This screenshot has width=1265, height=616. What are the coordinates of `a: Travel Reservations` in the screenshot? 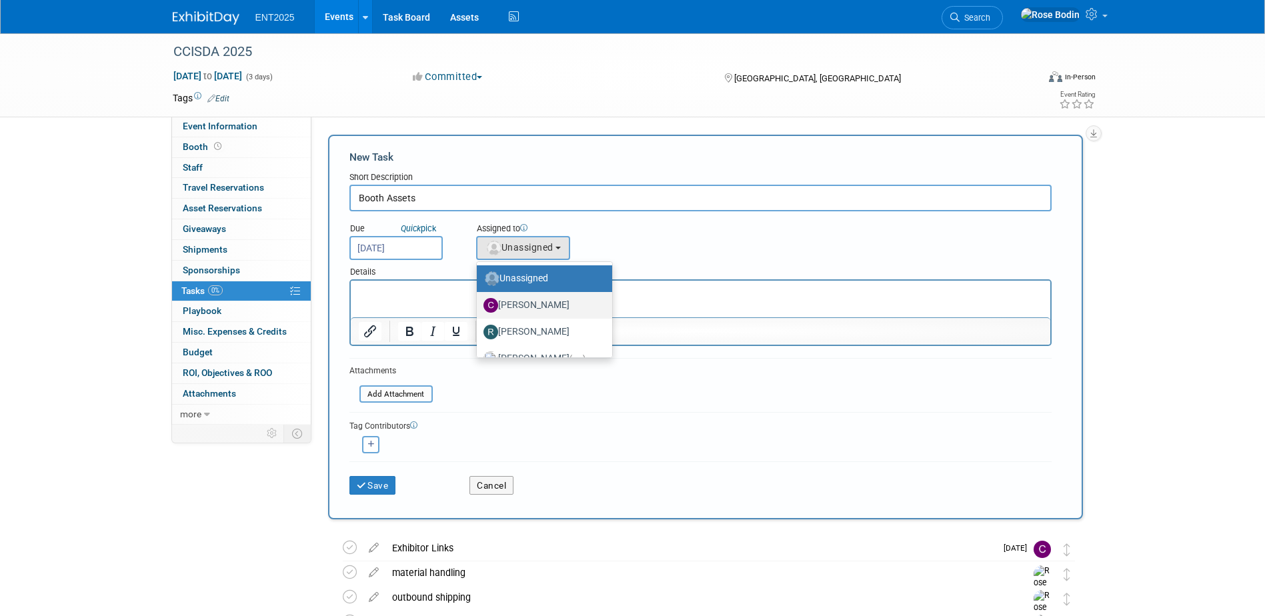 It's located at (241, 188).